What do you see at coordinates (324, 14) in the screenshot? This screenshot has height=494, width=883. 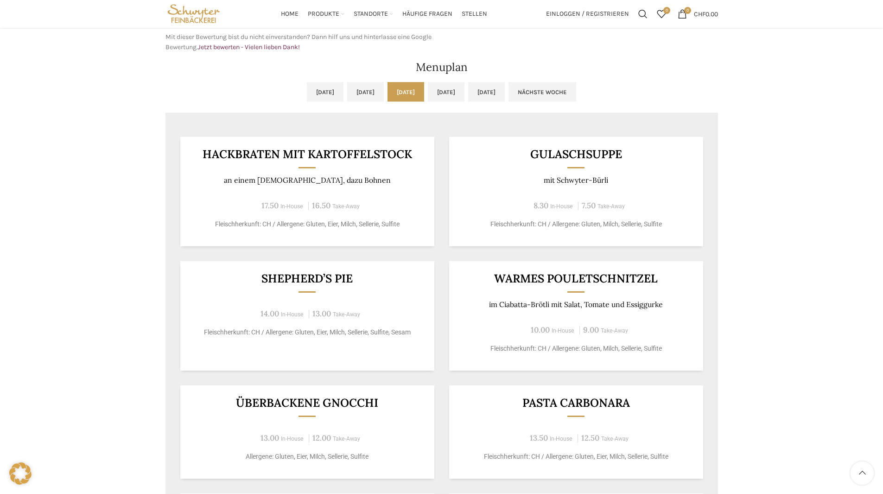 I see `span: Produkte` at bounding box center [324, 14].